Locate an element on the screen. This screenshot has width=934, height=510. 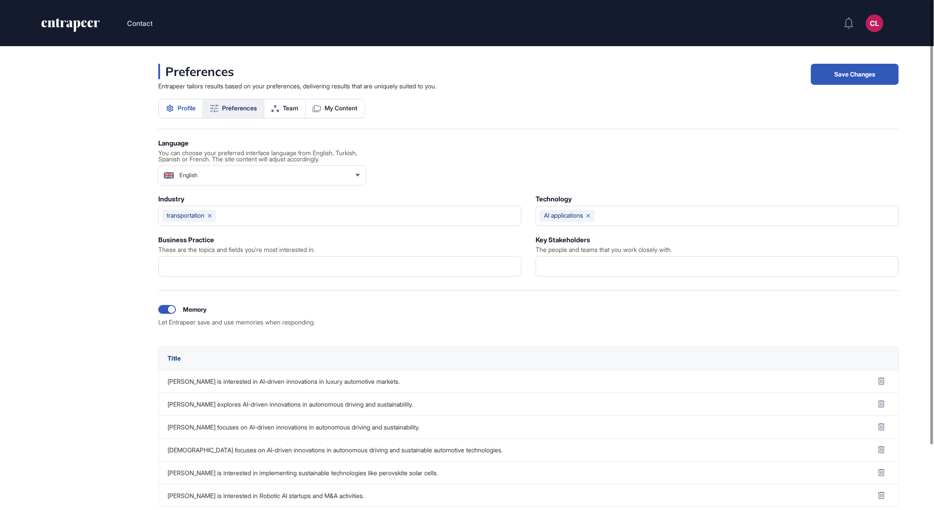
div: Language is located at coordinates (173, 143).